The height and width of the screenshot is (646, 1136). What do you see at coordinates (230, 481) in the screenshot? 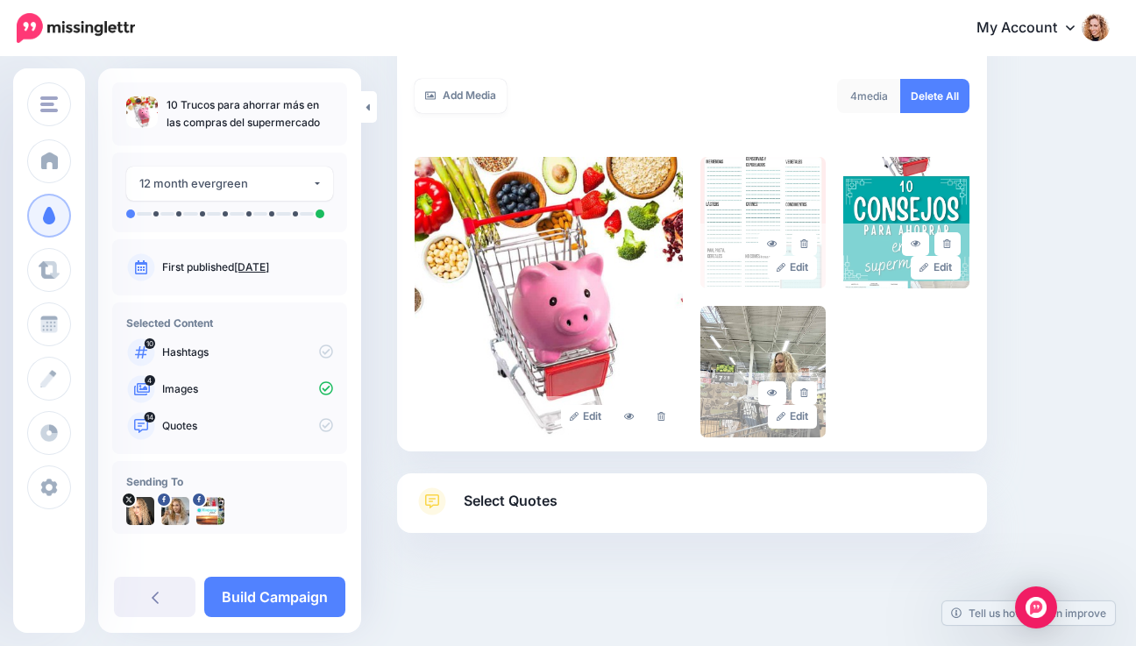
I see `h4: Sending To` at bounding box center [230, 481].